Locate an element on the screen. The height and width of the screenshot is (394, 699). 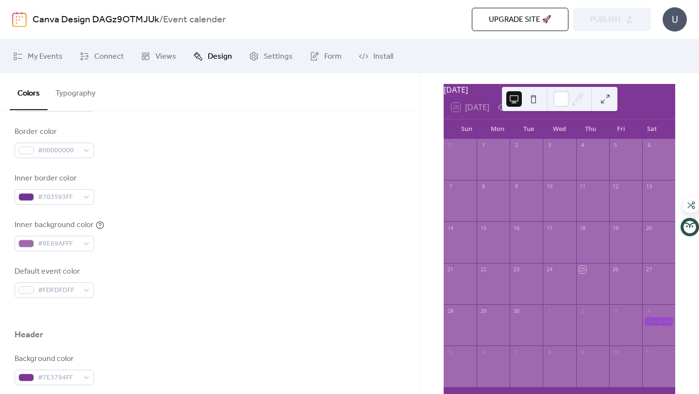
span: #00000000 is located at coordinates (58, 151).